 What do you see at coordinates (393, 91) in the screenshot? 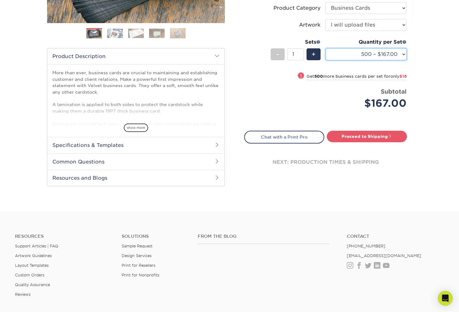
I see `strong: Subtotal` at bounding box center [393, 91].